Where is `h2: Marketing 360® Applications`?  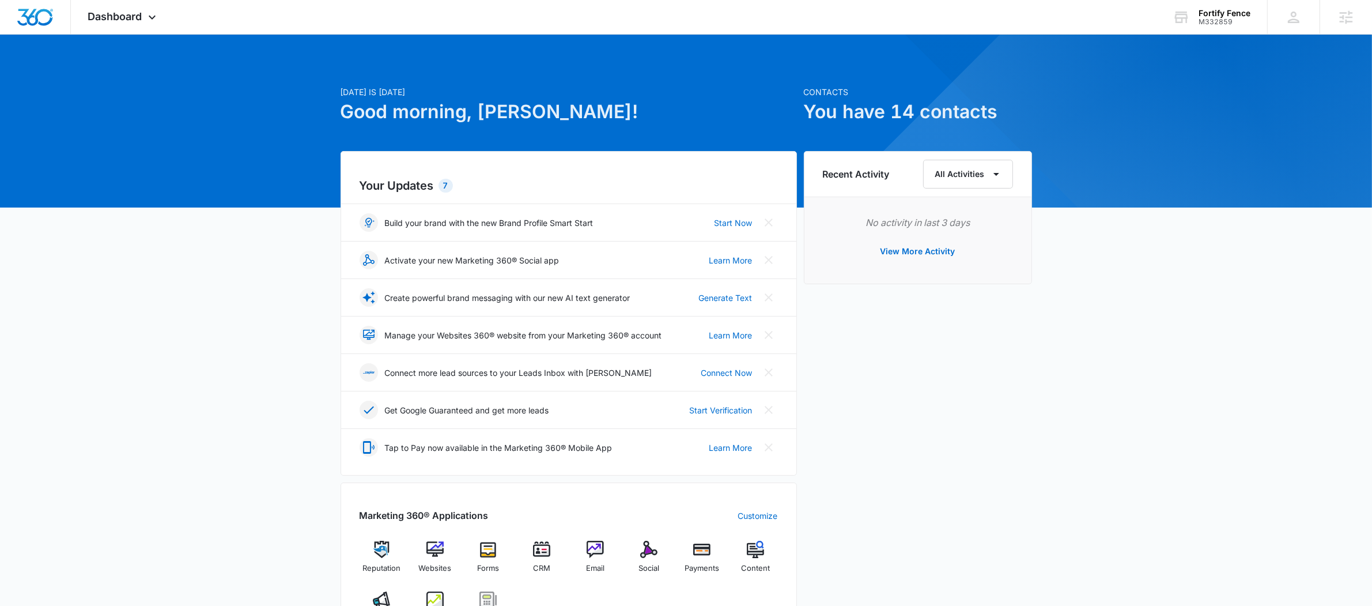 h2: Marketing 360® Applications is located at coordinates (424, 515).